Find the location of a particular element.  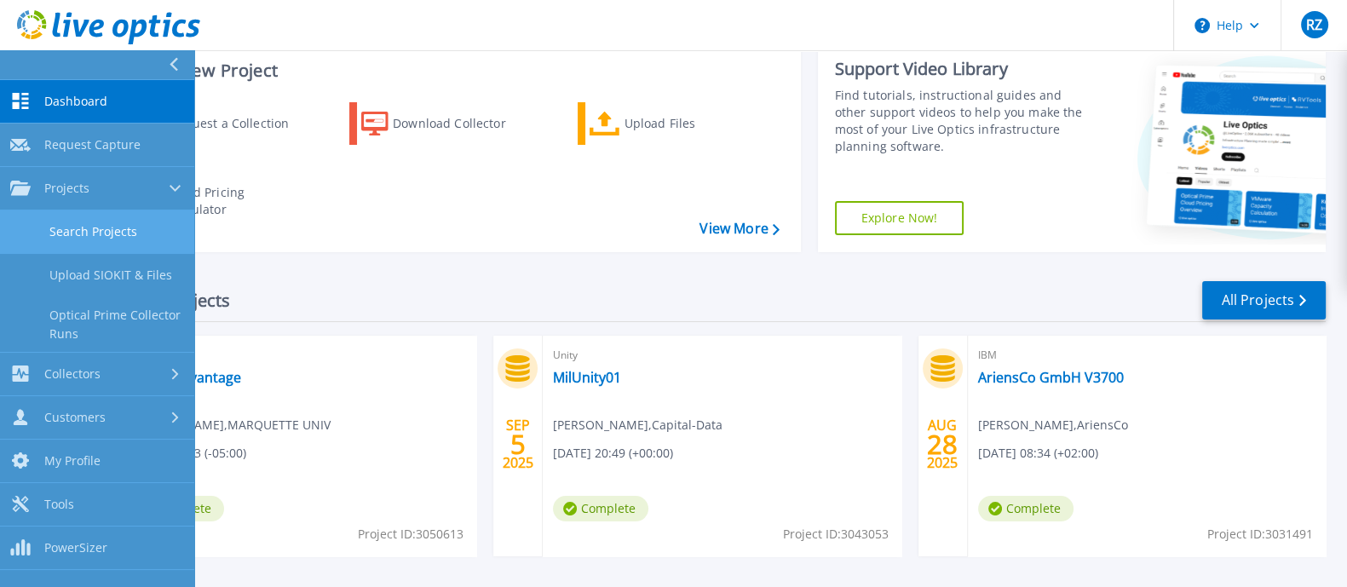

span: Tools is located at coordinates (59, 504).